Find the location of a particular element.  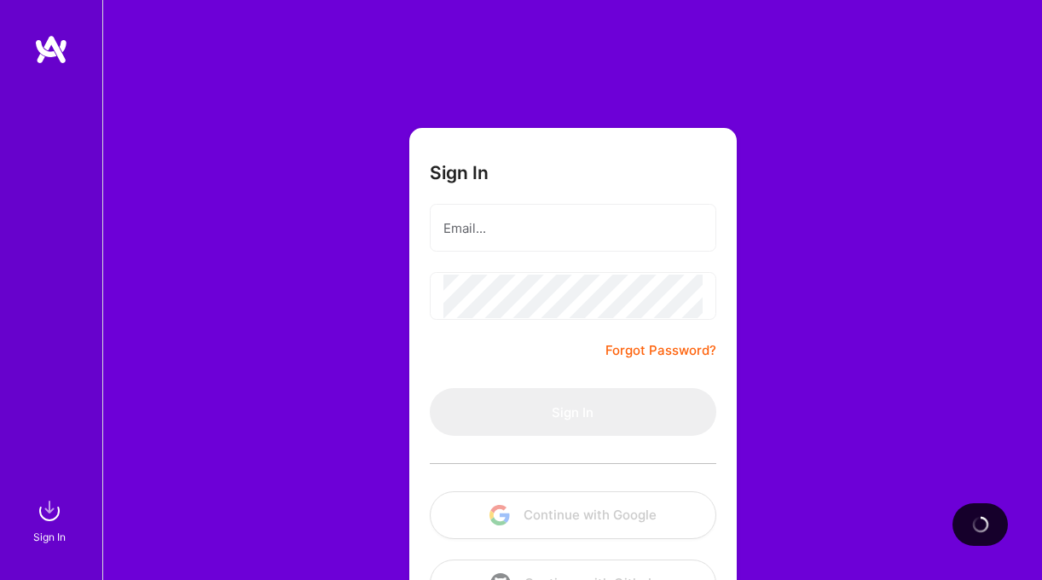

img: sign in is located at coordinates (49, 511).